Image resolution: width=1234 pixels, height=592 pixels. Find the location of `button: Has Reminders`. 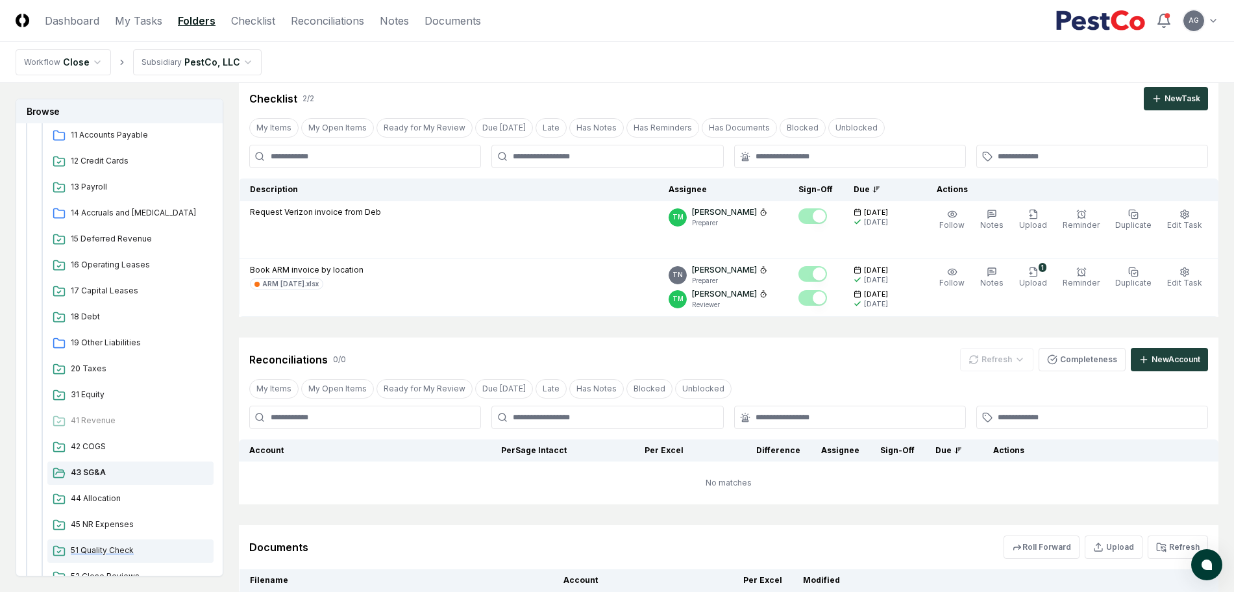

button: Has Reminders is located at coordinates (663, 128).